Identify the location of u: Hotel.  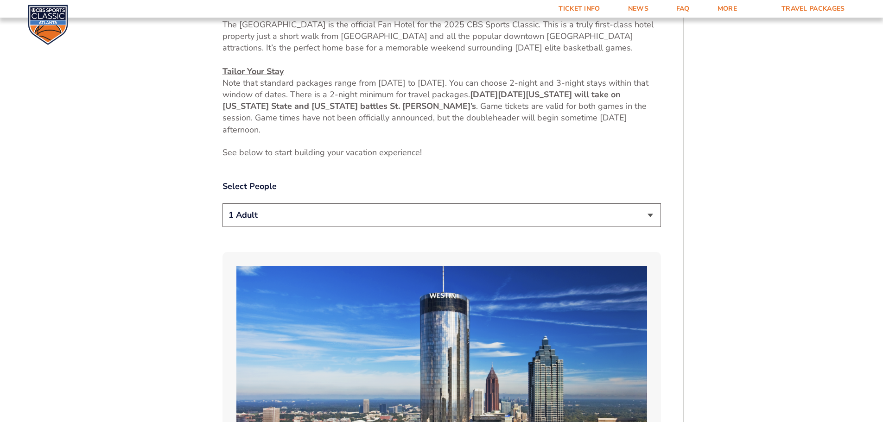
(233, 13).